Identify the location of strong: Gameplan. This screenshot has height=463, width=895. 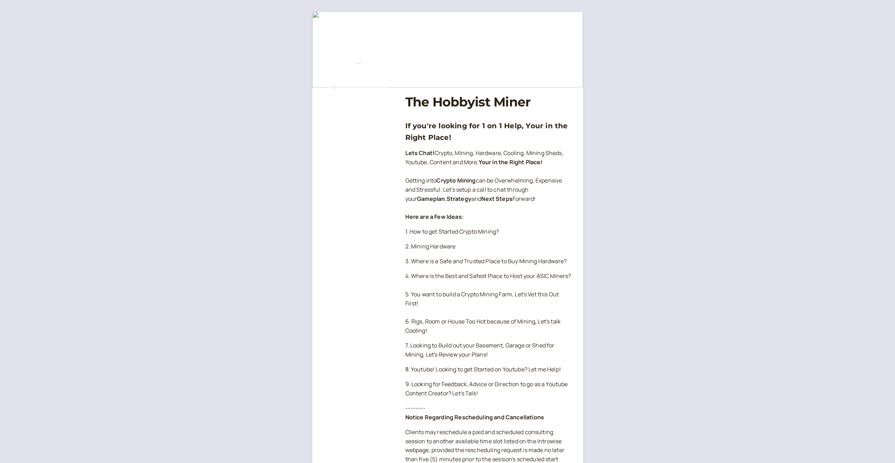
(431, 199).